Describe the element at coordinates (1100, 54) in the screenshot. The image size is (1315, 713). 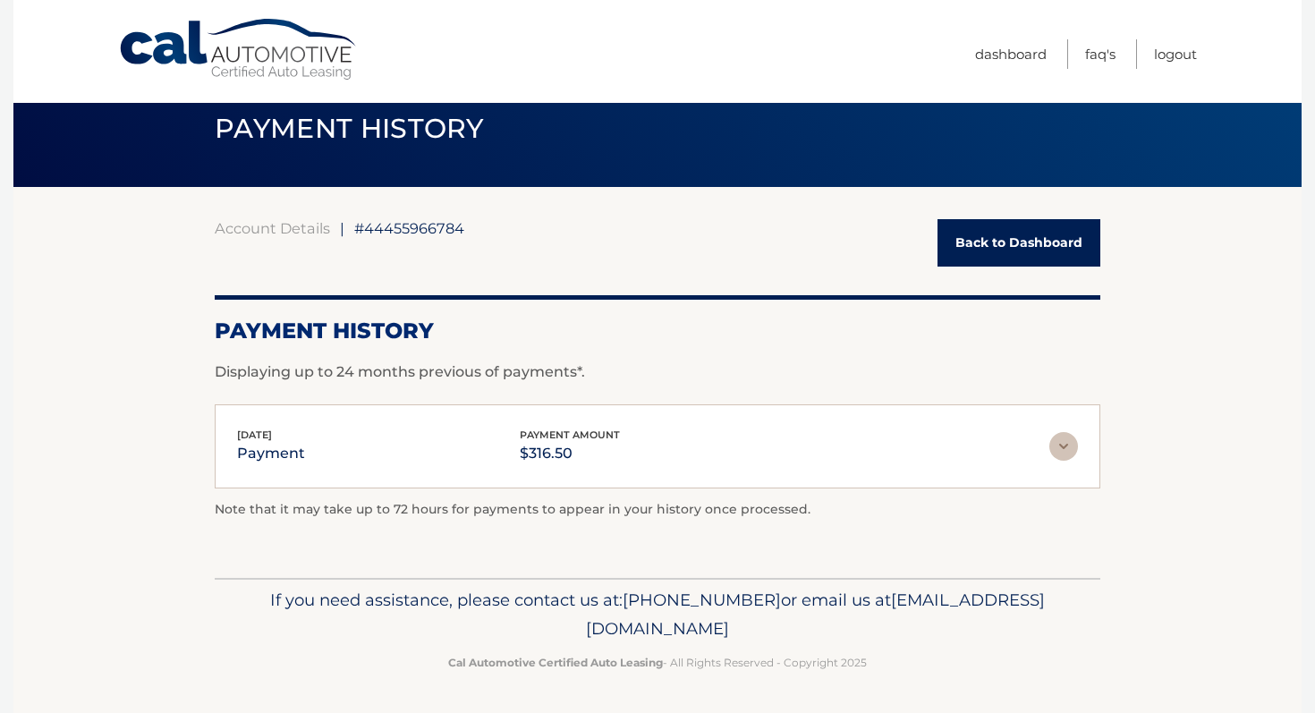
I see `a: FAQ's` at that location.